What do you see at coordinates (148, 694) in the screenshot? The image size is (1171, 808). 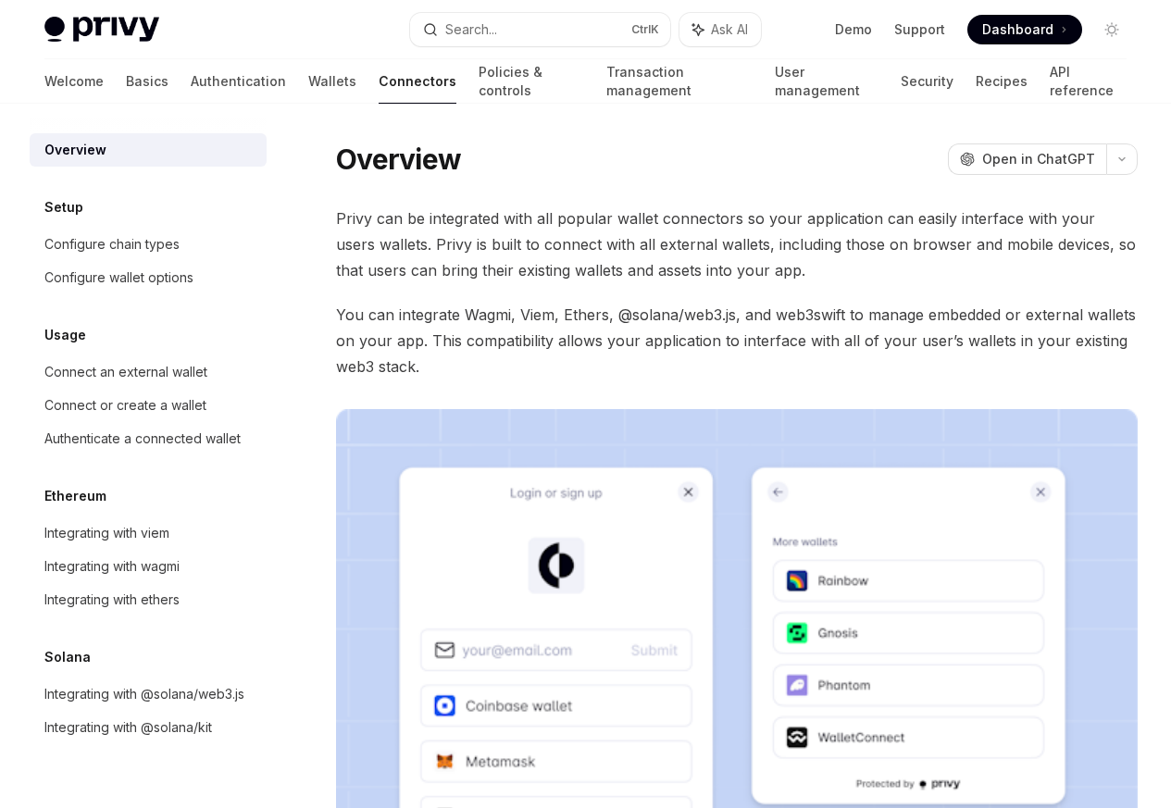 I see `a: Integrating with @solana/web3.js` at bounding box center [148, 694].